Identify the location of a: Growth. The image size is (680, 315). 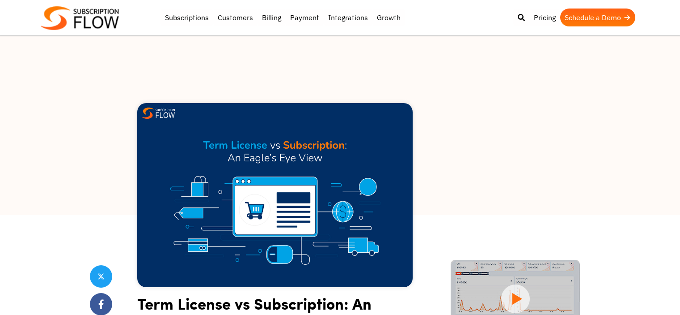
(389, 17).